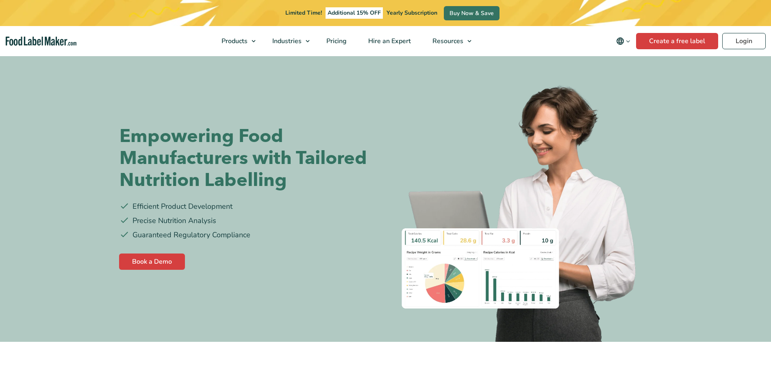 The width and height of the screenshot is (771, 376). Describe the element at coordinates (152, 261) in the screenshot. I see `a: Book a Demo` at that location.